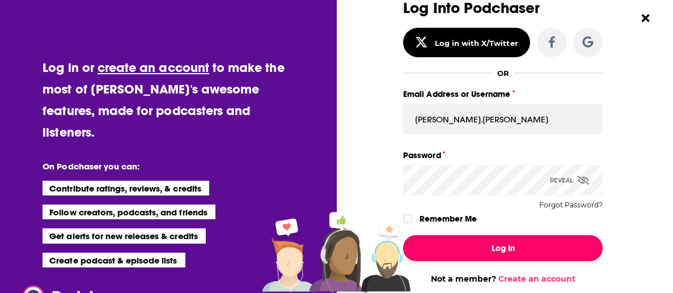 The image size is (673, 293). Describe the element at coordinates (503, 248) in the screenshot. I see `button: Log In` at that location.